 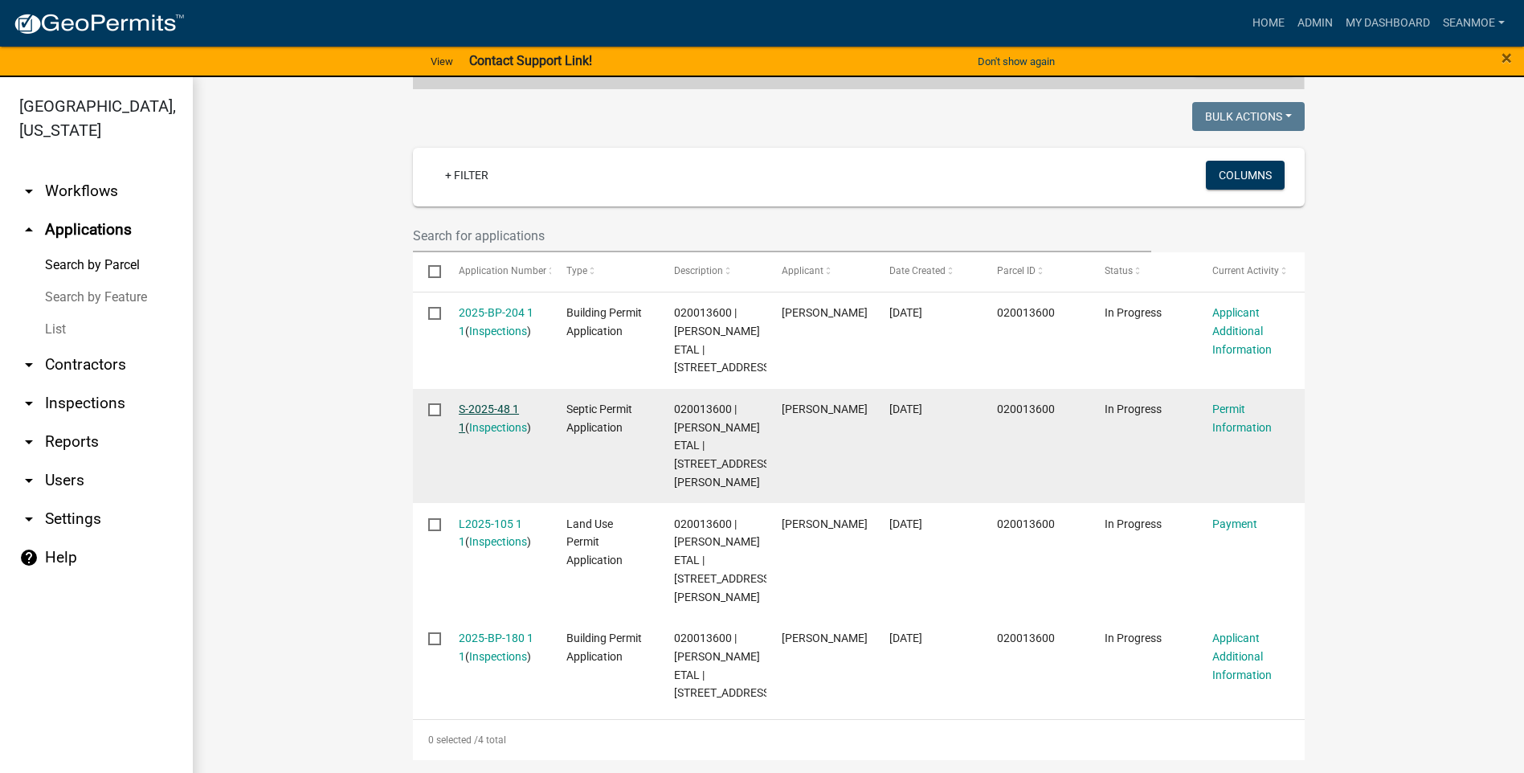 I want to click on button: Columns, so click(x=1246, y=175).